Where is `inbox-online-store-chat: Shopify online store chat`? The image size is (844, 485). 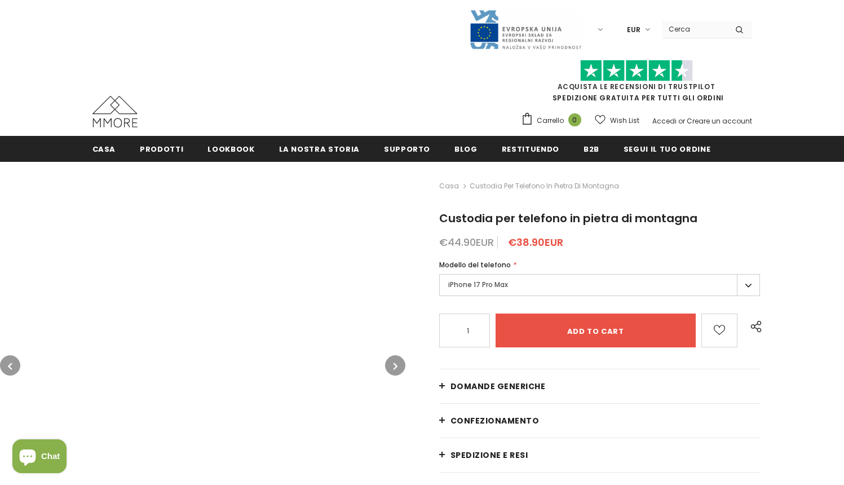 inbox-online-store-chat: Shopify online store chat is located at coordinates (39, 457).